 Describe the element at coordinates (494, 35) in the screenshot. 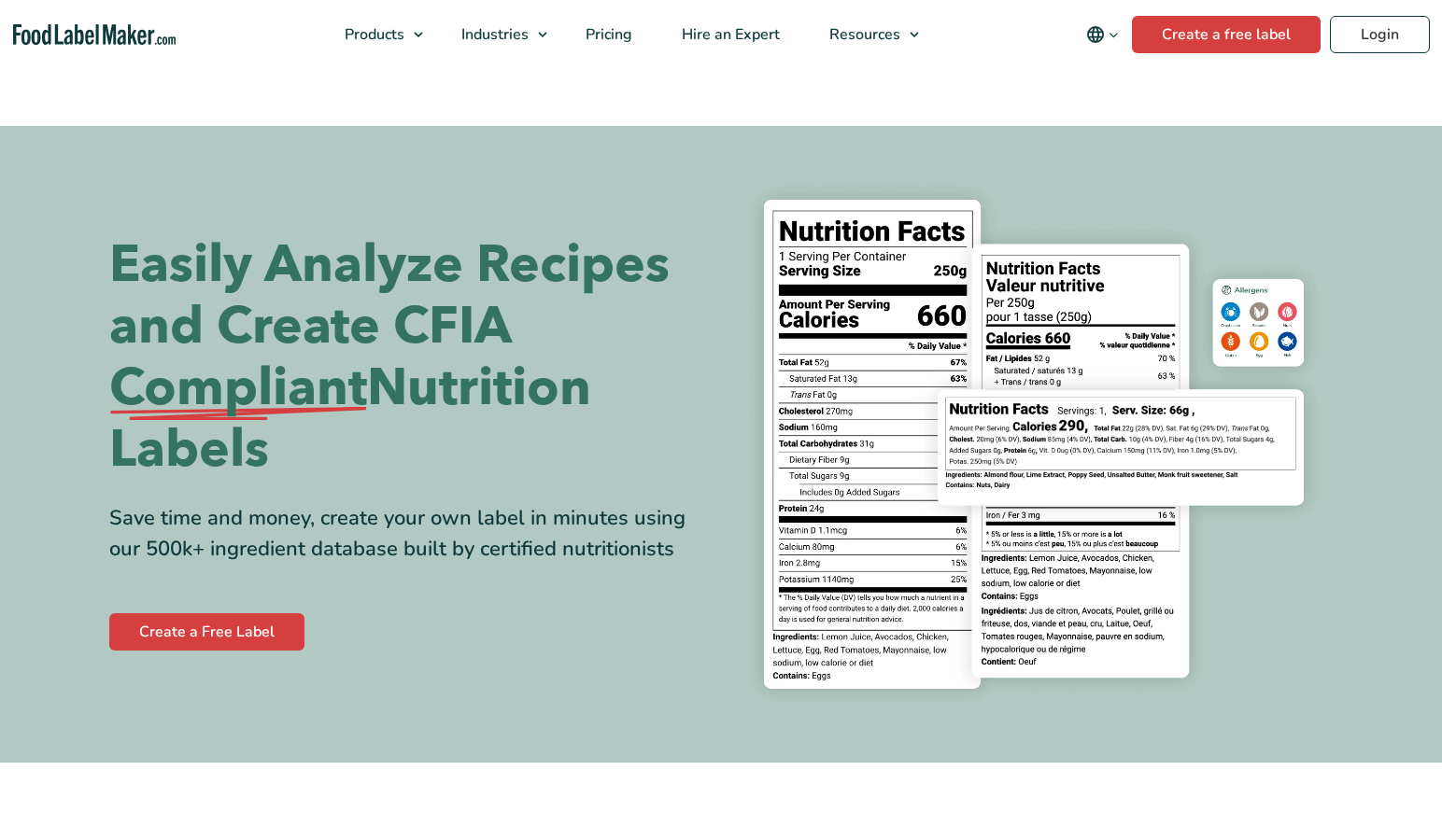

I see `span: Industries` at that location.